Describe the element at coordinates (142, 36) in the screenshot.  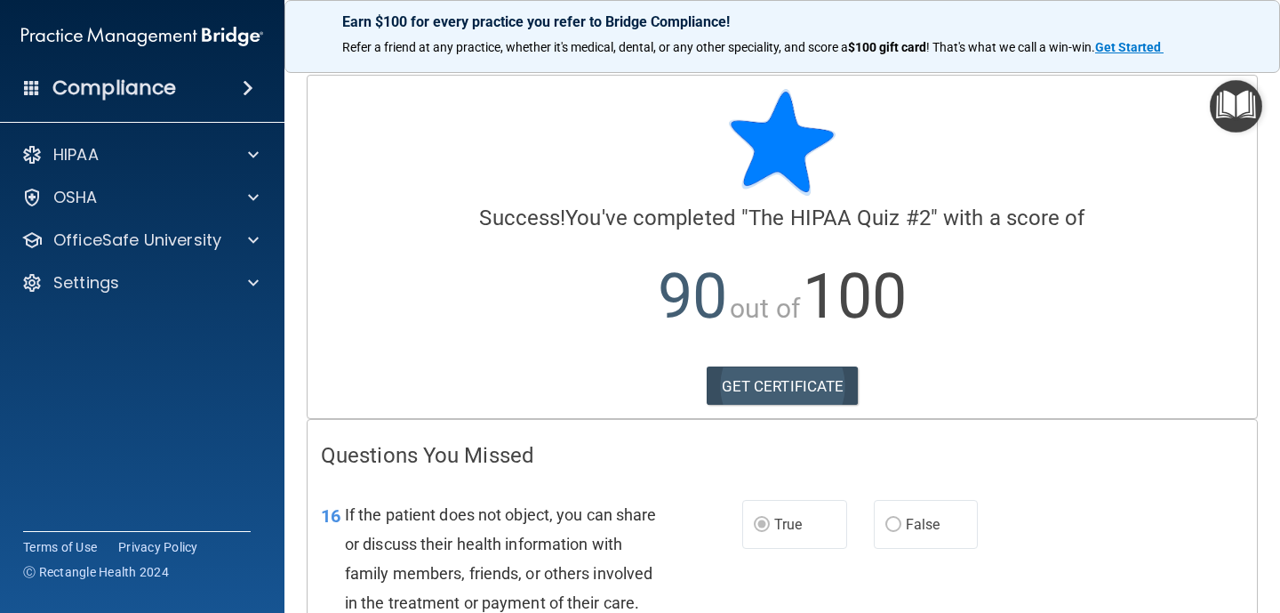
I see `img: PMB logo` at that location.